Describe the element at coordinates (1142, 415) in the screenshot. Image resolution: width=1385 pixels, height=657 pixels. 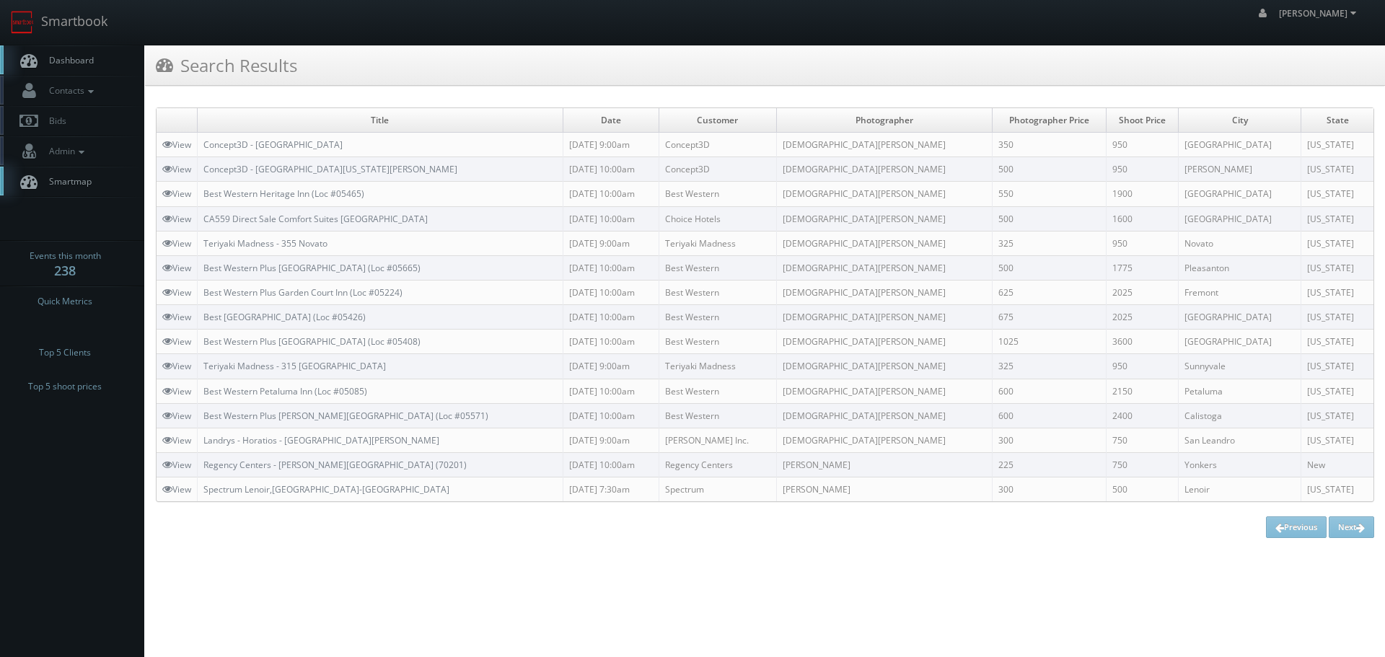
I see `td: 2400` at that location.